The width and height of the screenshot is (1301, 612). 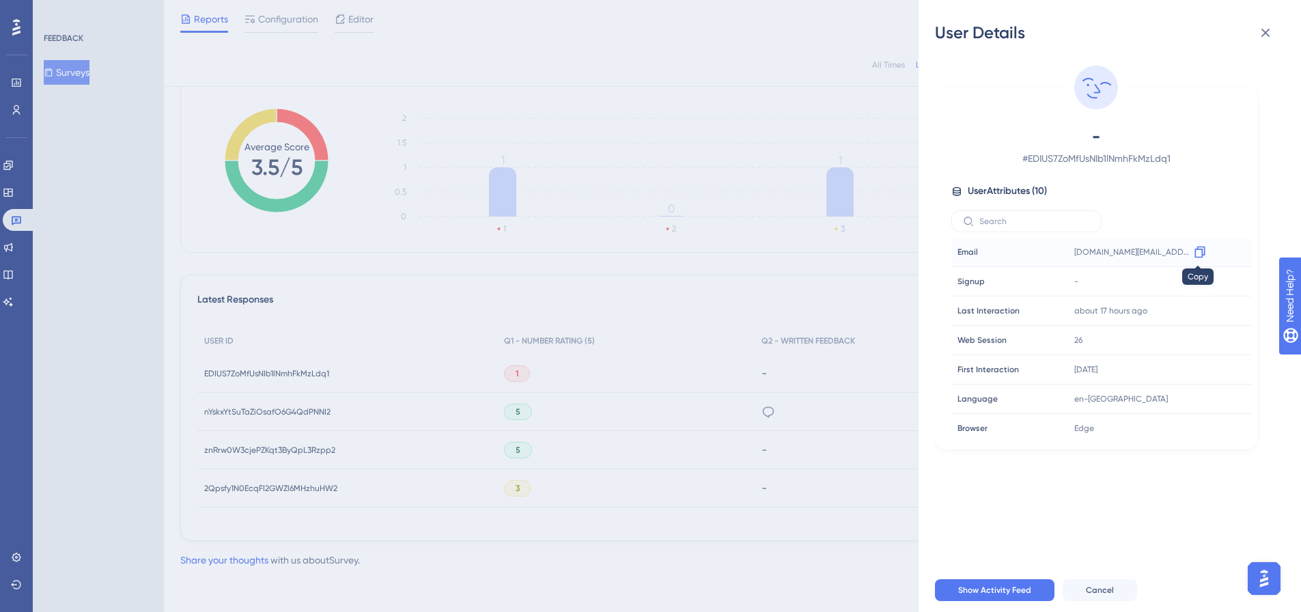 I want to click on button: Show Activity Feed, so click(x=995, y=590).